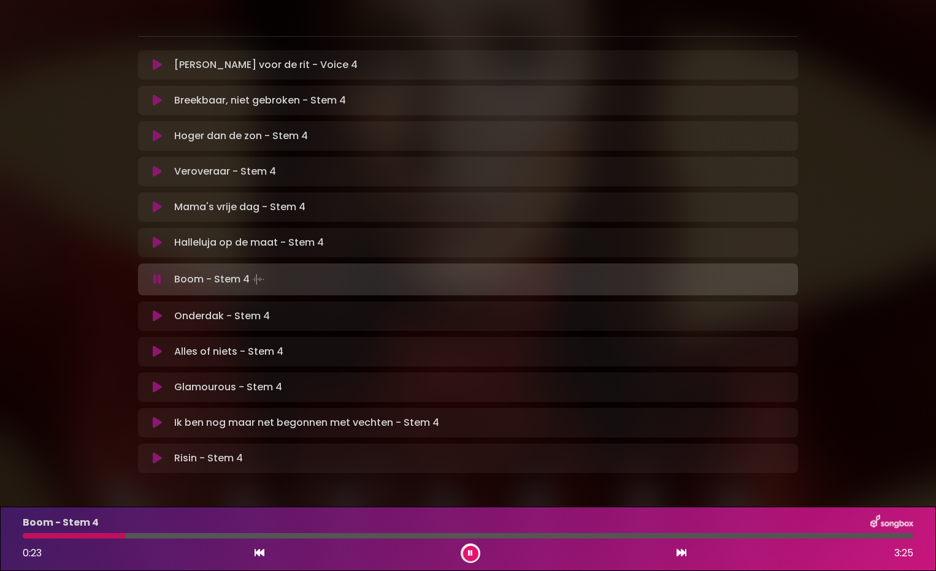  Describe the element at coordinates (240, 207) in the screenshot. I see `font: Mama's vrije dag - Stem 4` at that location.